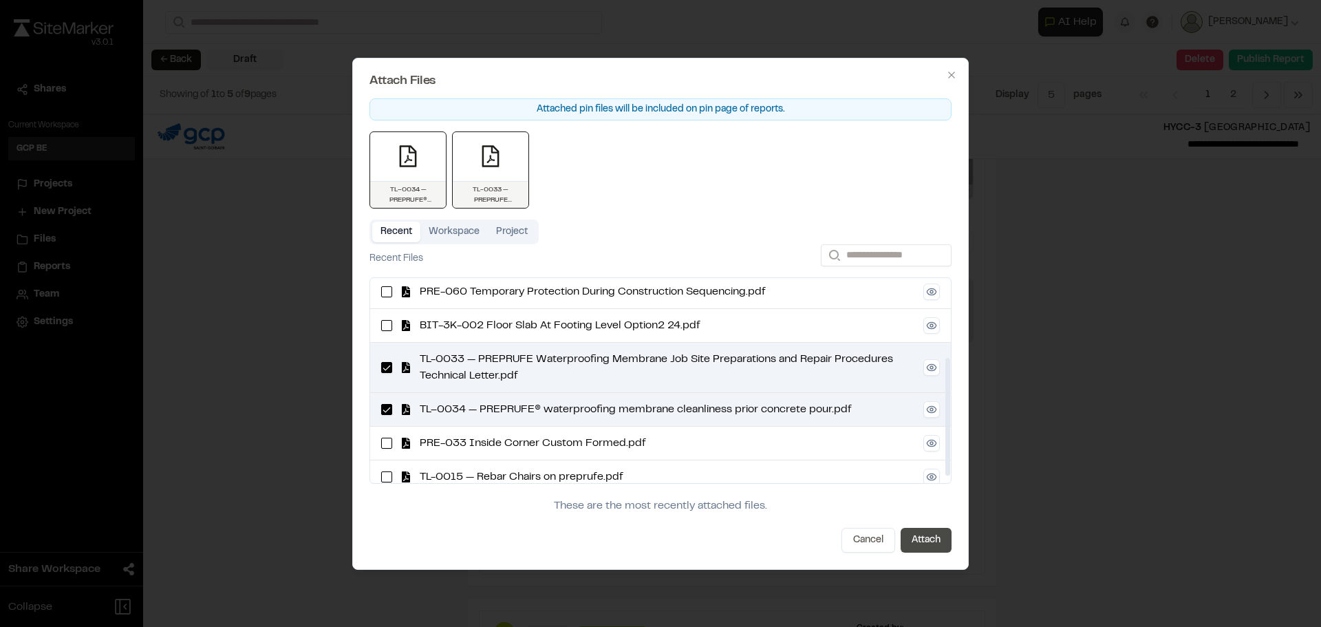 This screenshot has width=1321, height=627. I want to click on a: Recent Files, so click(396, 259).